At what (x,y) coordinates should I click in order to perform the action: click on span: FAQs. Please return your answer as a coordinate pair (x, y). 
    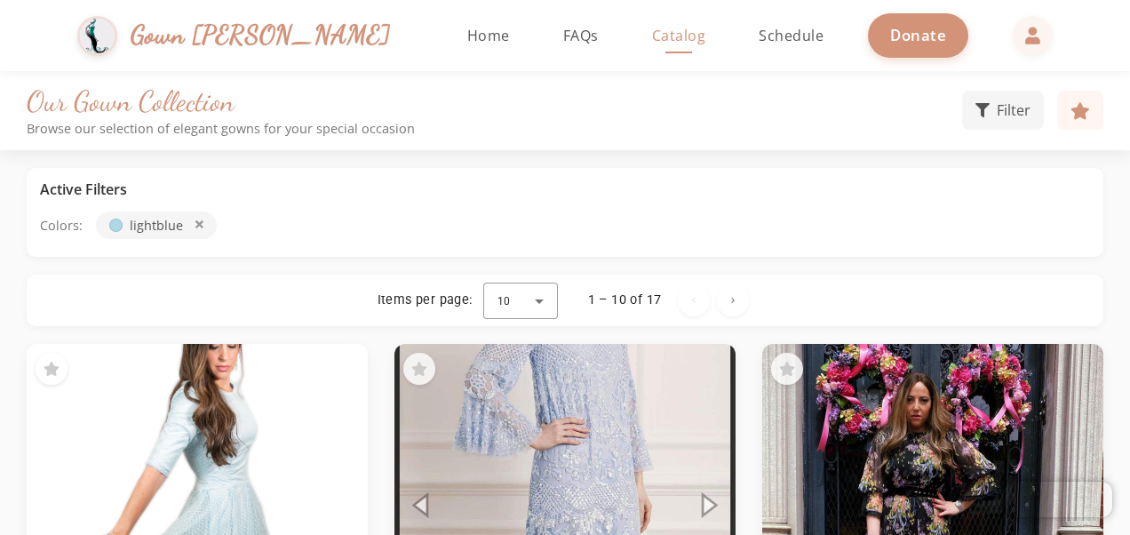
    Looking at the image, I should click on (581, 36).